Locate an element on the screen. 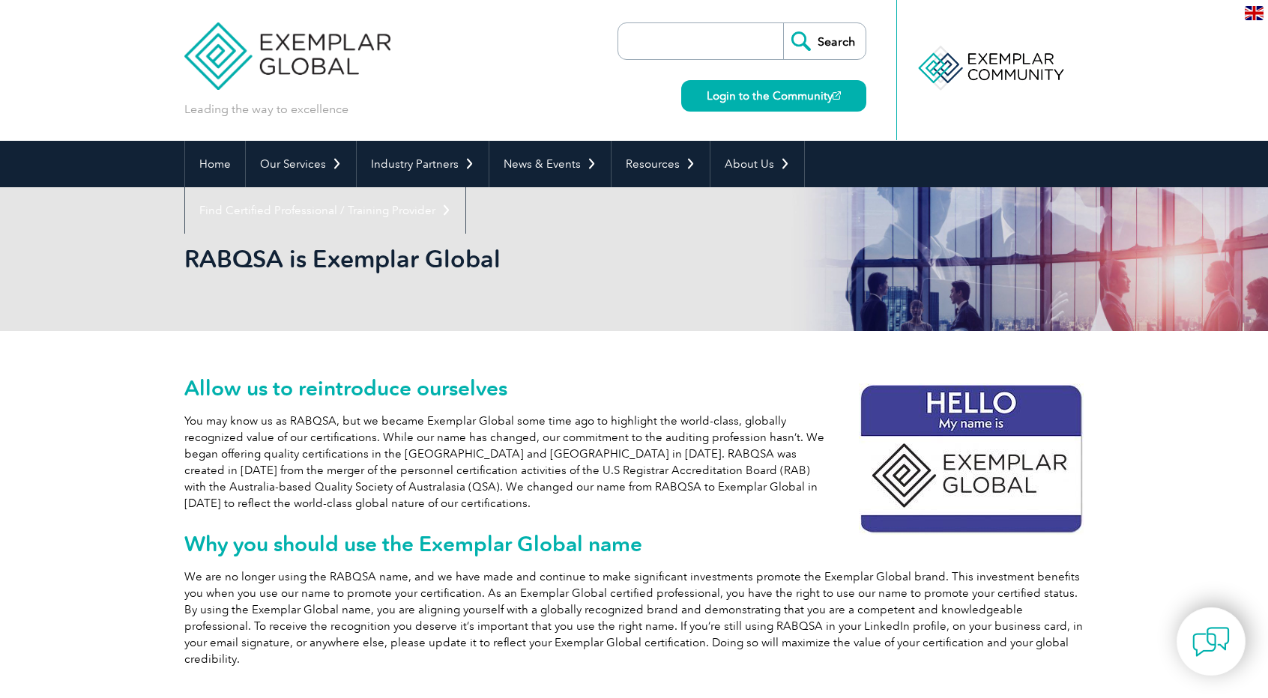  h2: Allow us to reintroduce ourselves is located at coordinates (634, 388).